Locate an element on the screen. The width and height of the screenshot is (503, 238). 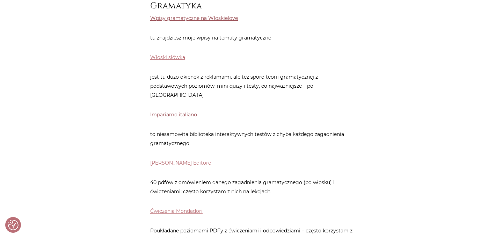
p: 40 pdfów z omówieniem danego zagadnienia gramatycznego (po włosku) i ćwiczeniami; często korzysta... is located at coordinates (251, 187).